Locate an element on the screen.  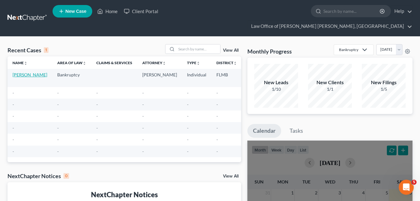
div: 1/10 is located at coordinates (276, 89).